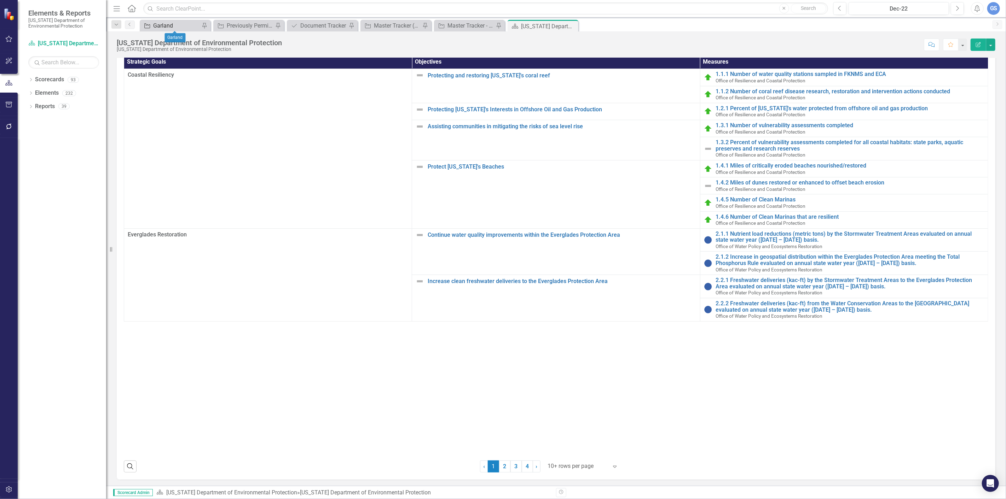  I want to click on a: 4, so click(527, 467).